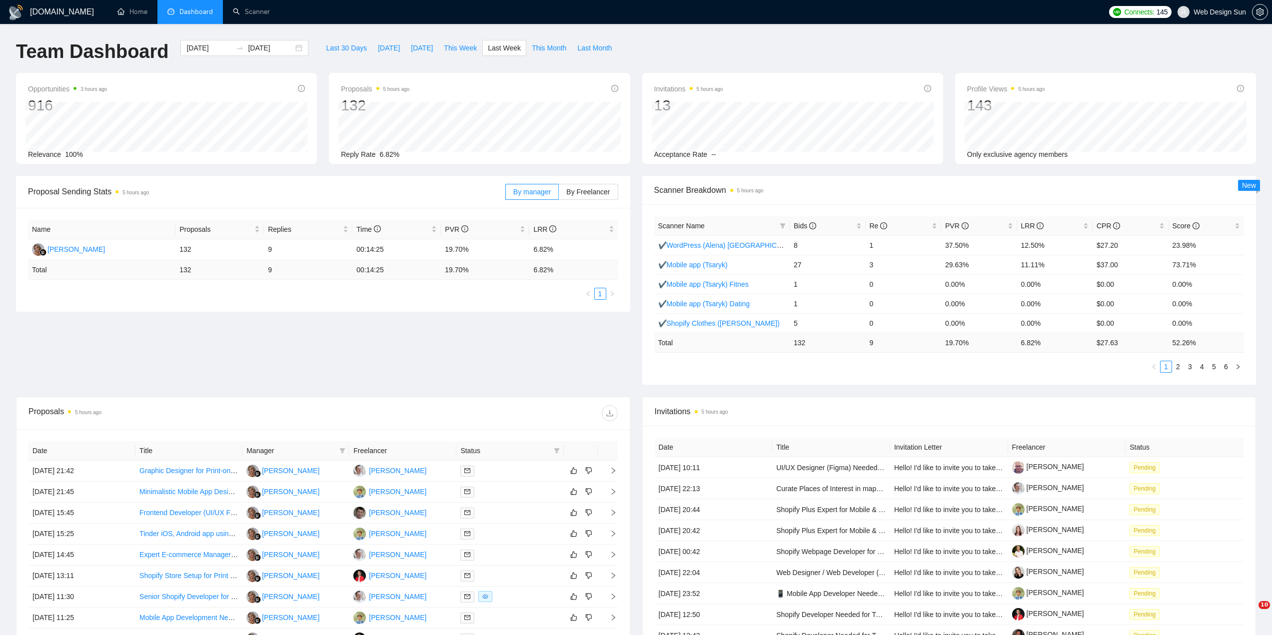 The image size is (1272, 635). I want to click on span: right, so click(612, 294).